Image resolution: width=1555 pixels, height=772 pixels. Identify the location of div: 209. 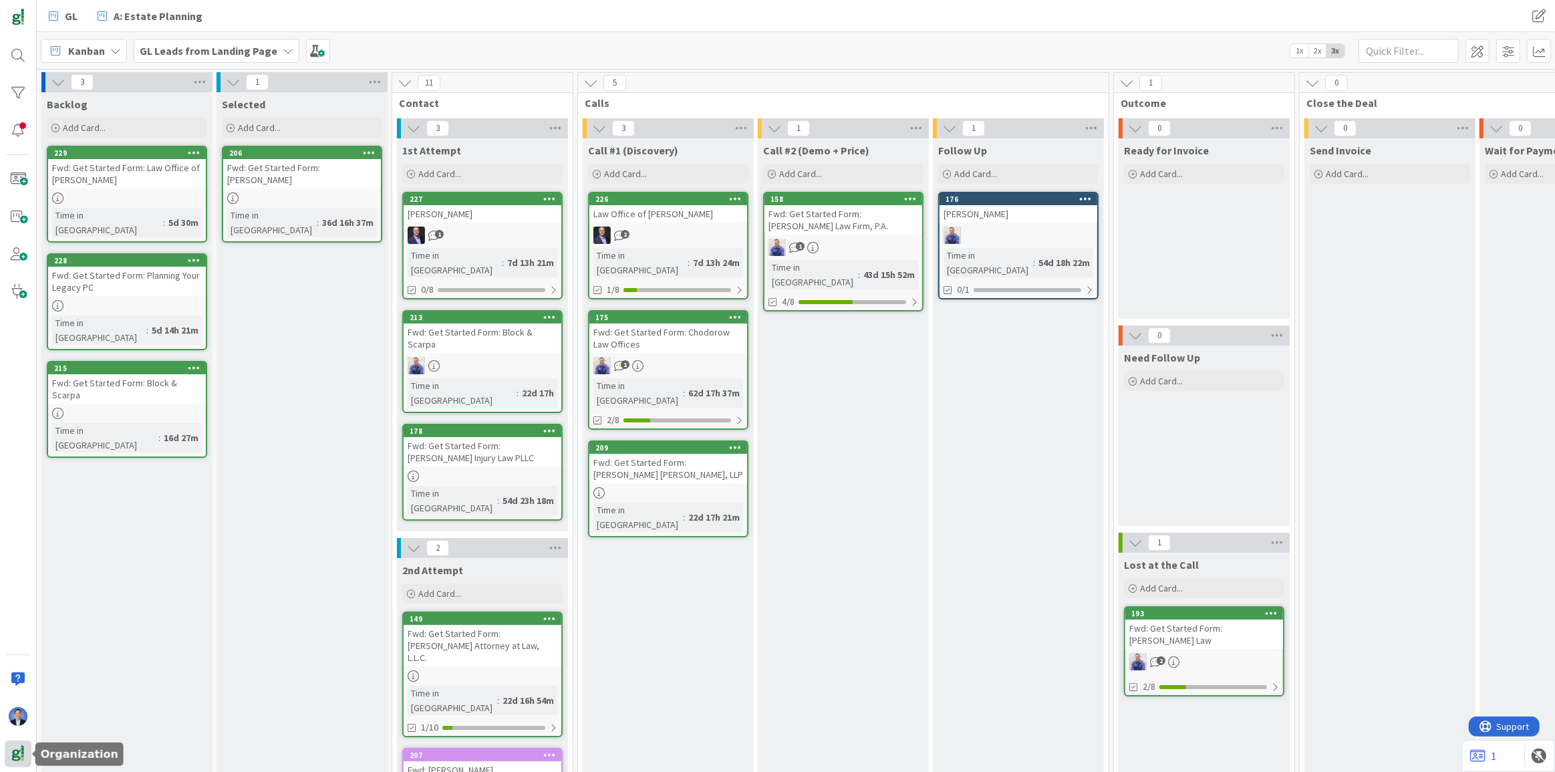
(668, 448).